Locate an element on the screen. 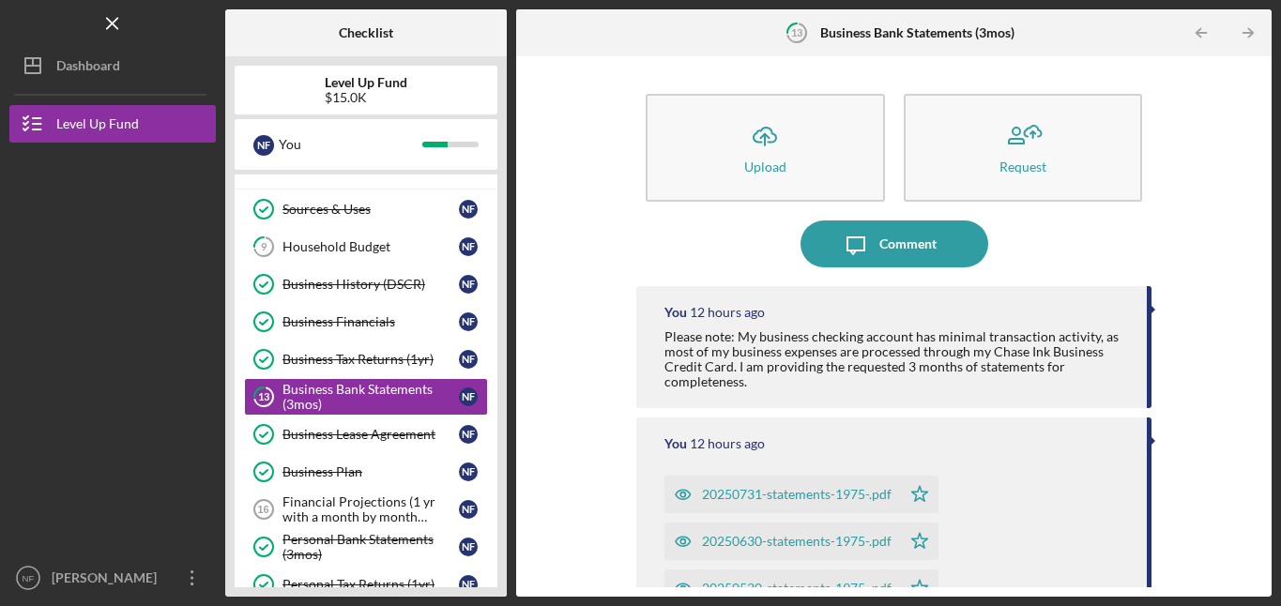 This screenshot has width=1281, height=606. div: Business Lease Agreement is located at coordinates (371, 434).